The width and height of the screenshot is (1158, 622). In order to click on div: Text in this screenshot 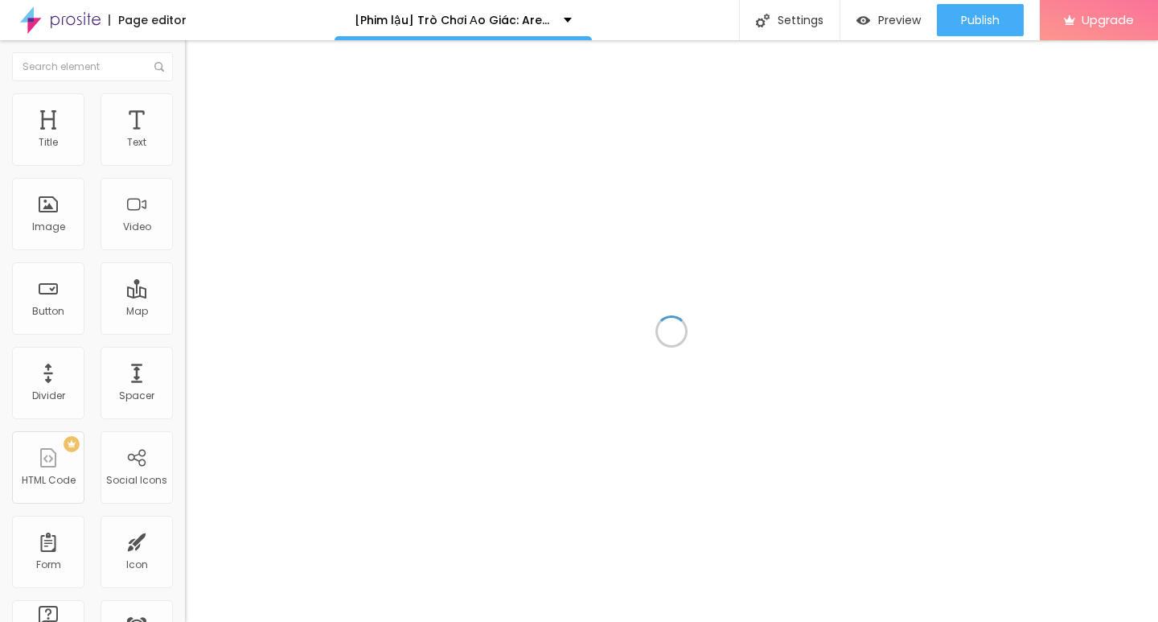, I will do `click(137, 142)`.